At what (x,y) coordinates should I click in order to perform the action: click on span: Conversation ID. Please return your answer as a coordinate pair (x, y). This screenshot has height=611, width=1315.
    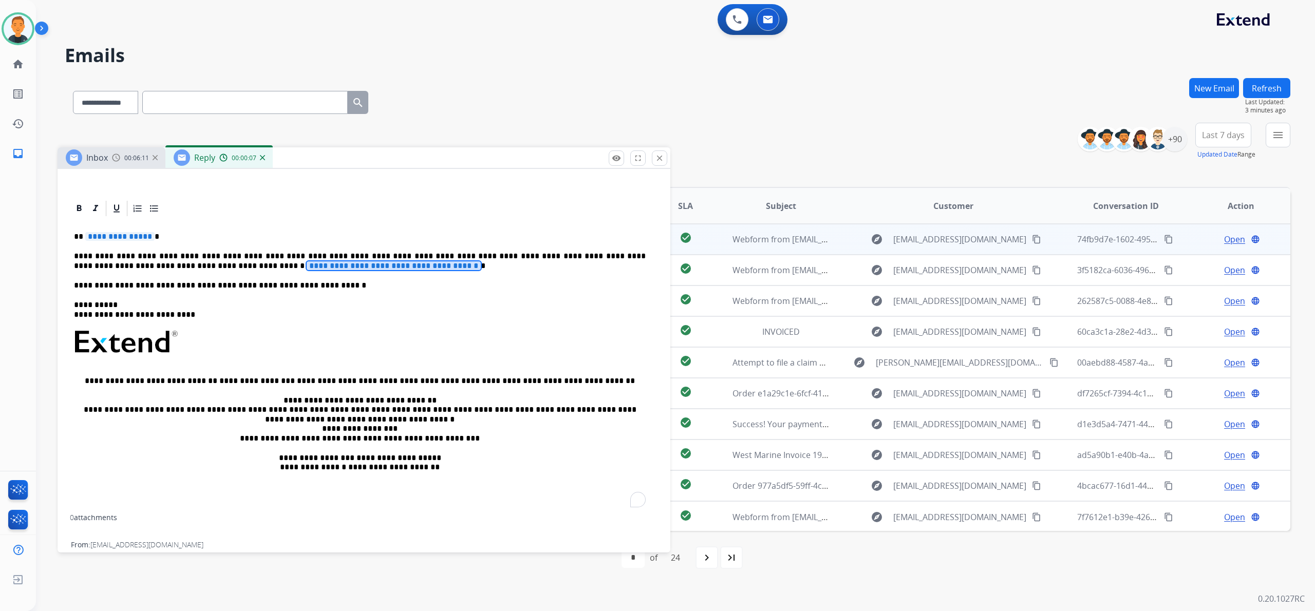
    Looking at the image, I should click on (1126, 206).